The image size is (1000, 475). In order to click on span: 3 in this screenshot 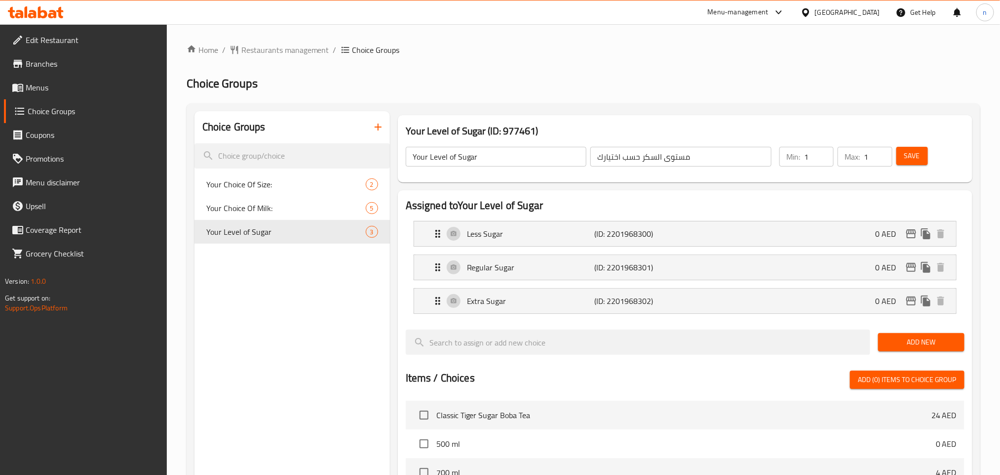, I will do `click(372, 232)`.